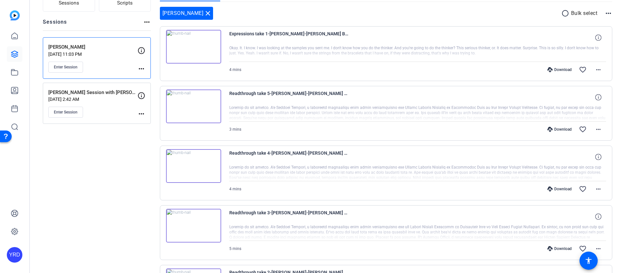  Describe the element at coordinates (584, 13) in the screenshot. I see `p: Bulk select` at that location.